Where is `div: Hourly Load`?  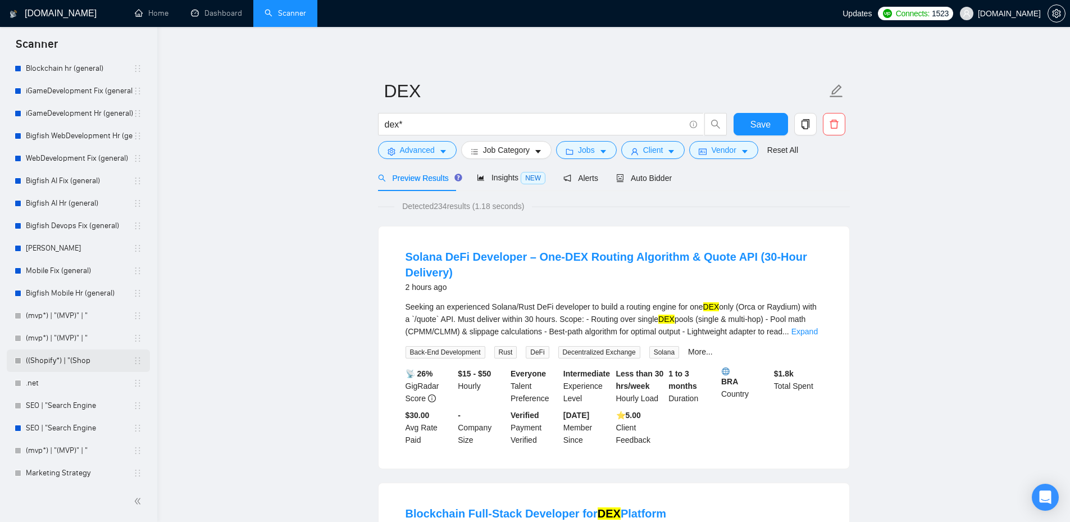
div: Hourly Load is located at coordinates (640, 386).